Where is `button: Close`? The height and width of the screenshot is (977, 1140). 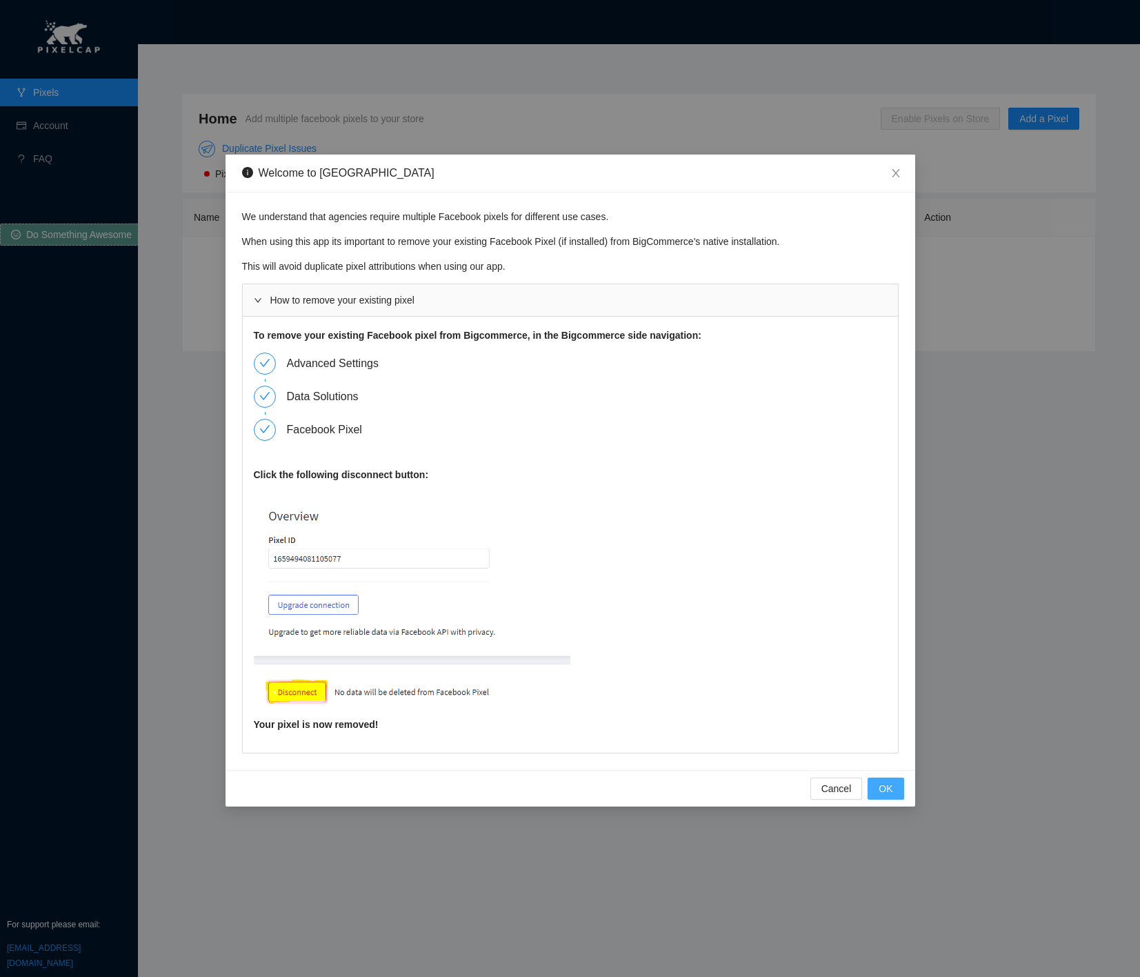
button: Close is located at coordinates (896, 174).